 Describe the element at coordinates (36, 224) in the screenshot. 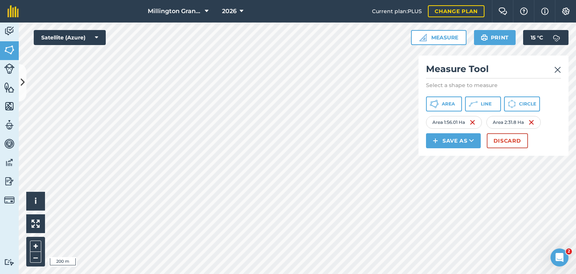

I see `img: Four arrows, one pointing top left, one top right, one bottom right and the last bottom left` at that location.